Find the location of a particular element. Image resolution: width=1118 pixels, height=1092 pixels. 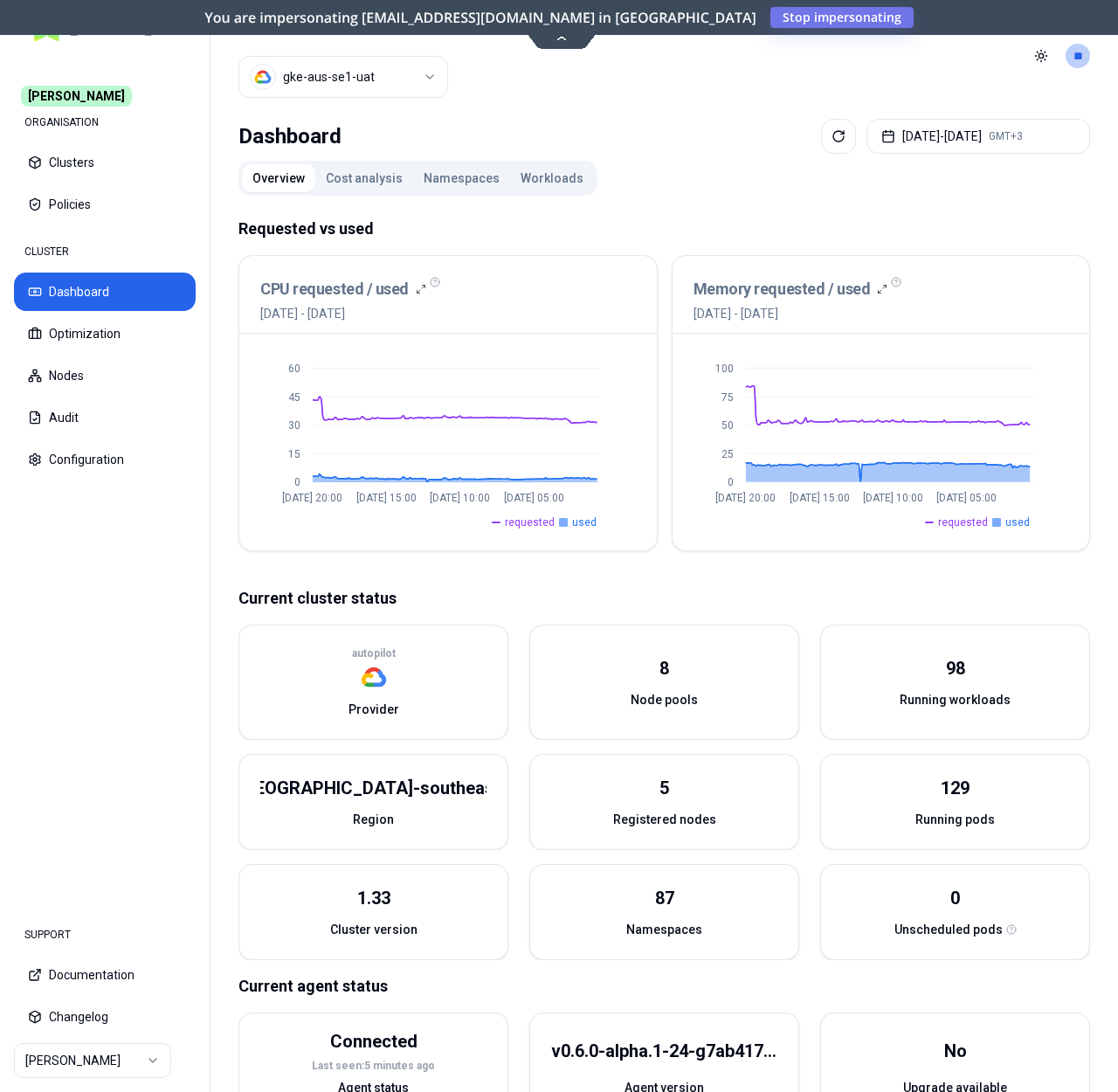

span: Provider is located at coordinates (374, 710).